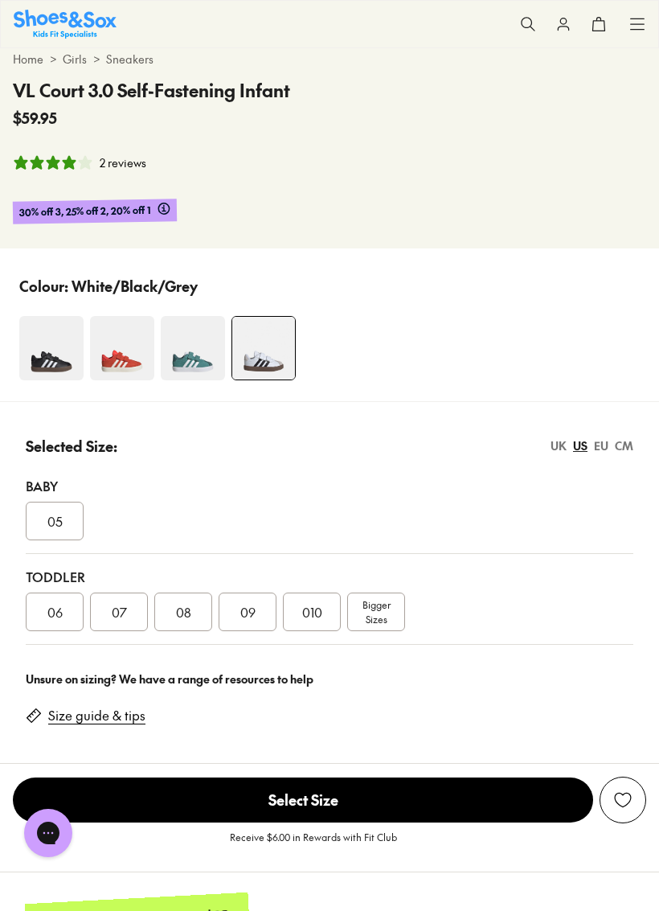  Describe the element at coordinates (151, 90) in the screenshot. I see `h4: VL Court 3.0 Self-Fastening Infant` at that location.